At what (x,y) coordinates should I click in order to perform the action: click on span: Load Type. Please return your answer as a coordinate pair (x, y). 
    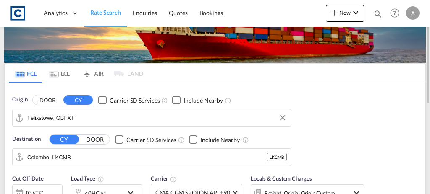
    Looking at the image, I should click on (87, 179).